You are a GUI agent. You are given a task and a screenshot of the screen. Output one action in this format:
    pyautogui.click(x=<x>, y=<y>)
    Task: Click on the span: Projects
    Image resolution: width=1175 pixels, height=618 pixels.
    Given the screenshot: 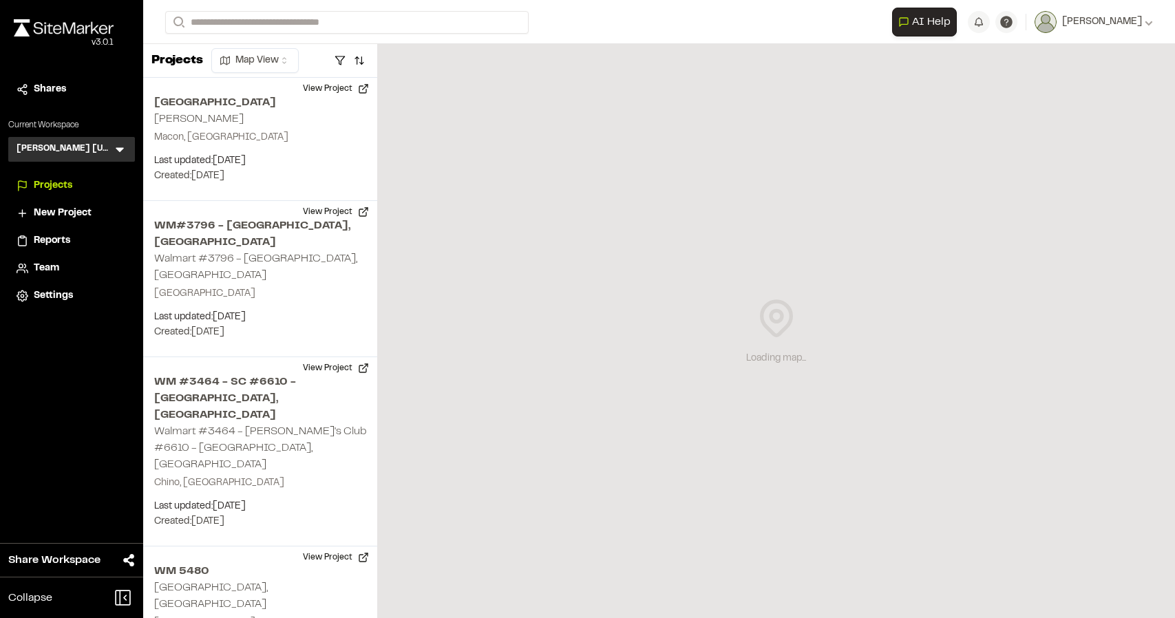 What is the action you would take?
    pyautogui.click(x=53, y=186)
    